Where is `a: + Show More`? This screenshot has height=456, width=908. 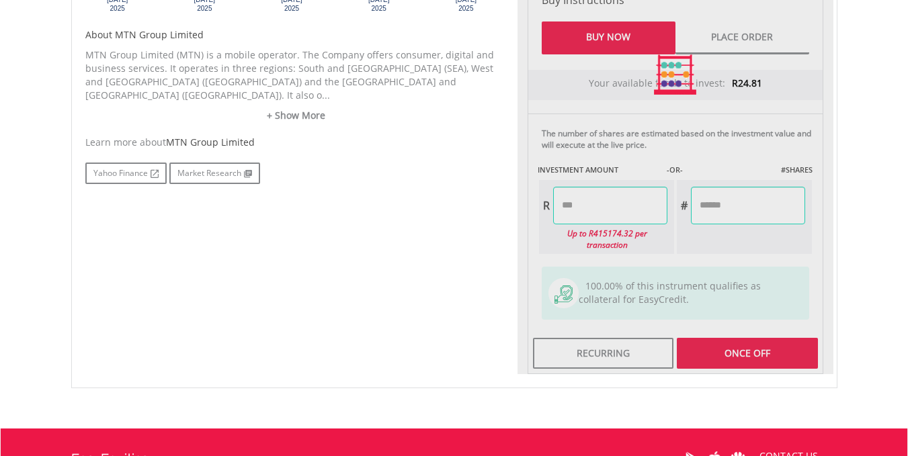 a: + Show More is located at coordinates (296, 116).